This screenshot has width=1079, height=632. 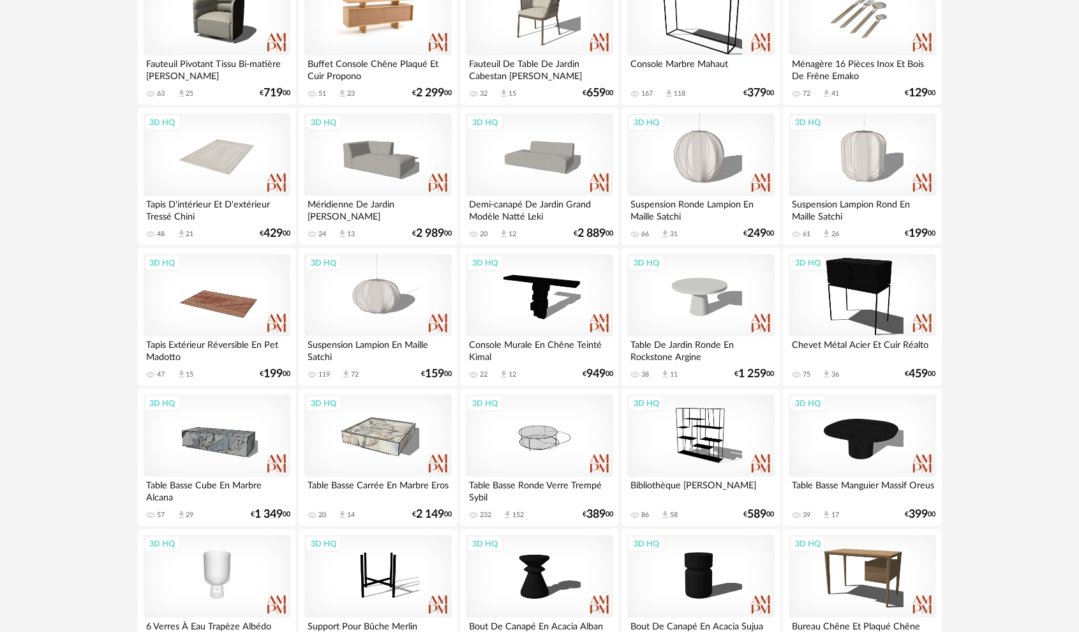 I want to click on div: 167, so click(x=647, y=94).